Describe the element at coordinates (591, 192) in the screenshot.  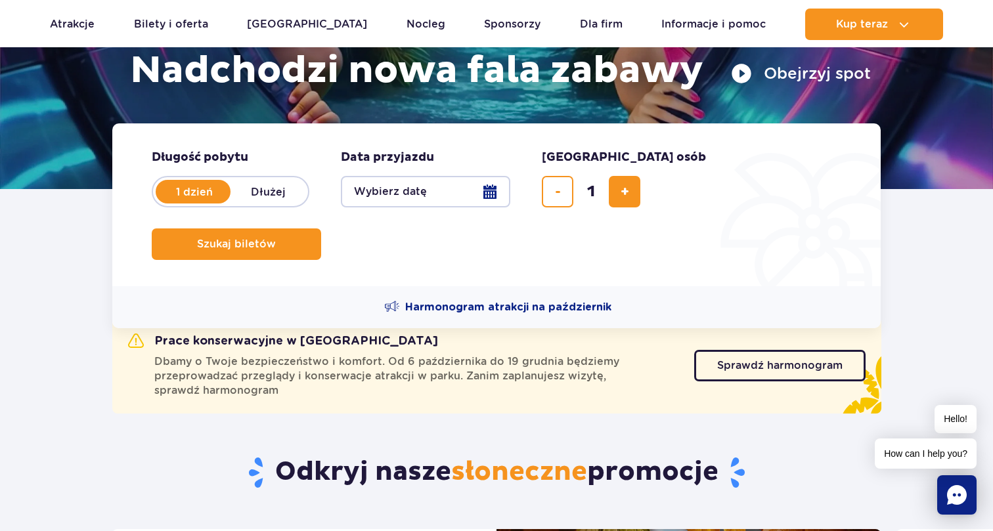
I see `input: liczba biletów` at that location.